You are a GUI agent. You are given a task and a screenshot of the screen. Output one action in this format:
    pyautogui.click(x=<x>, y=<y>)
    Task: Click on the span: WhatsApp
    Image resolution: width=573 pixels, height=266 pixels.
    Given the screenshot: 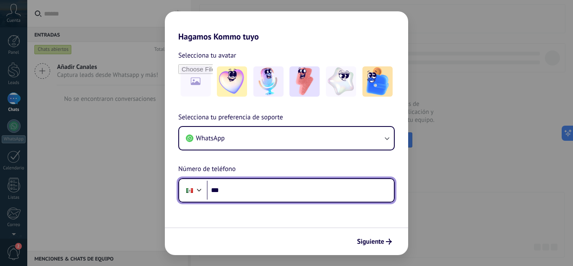 What is the action you would take?
    pyautogui.click(x=210, y=138)
    